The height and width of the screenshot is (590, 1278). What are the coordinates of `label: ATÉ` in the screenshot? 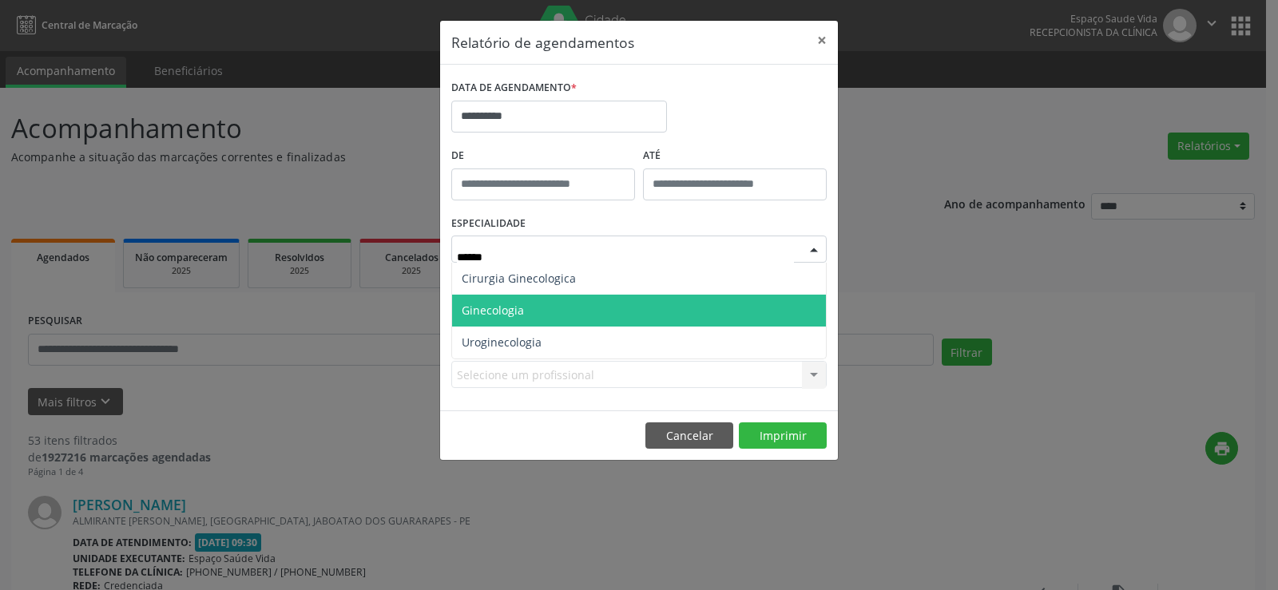 It's located at (735, 156).